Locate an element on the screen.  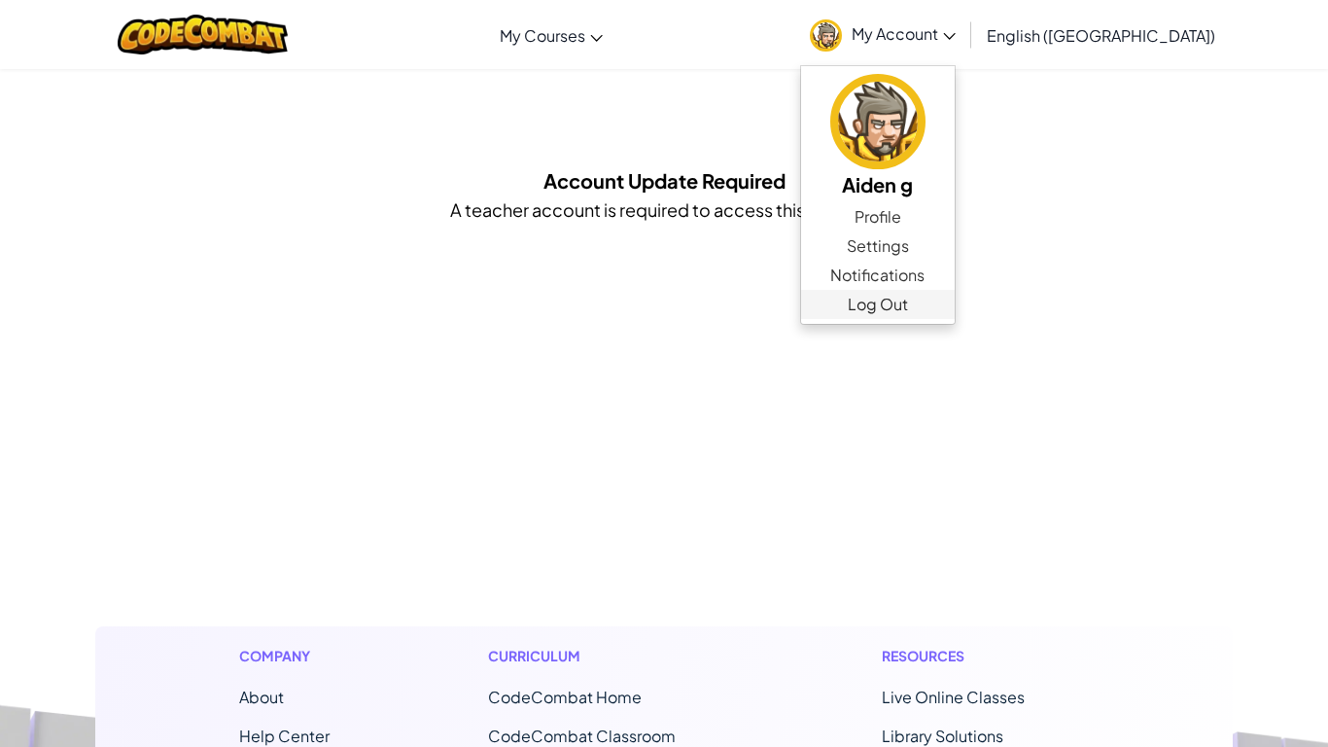
h1: Curriculum is located at coordinates (606, 655).